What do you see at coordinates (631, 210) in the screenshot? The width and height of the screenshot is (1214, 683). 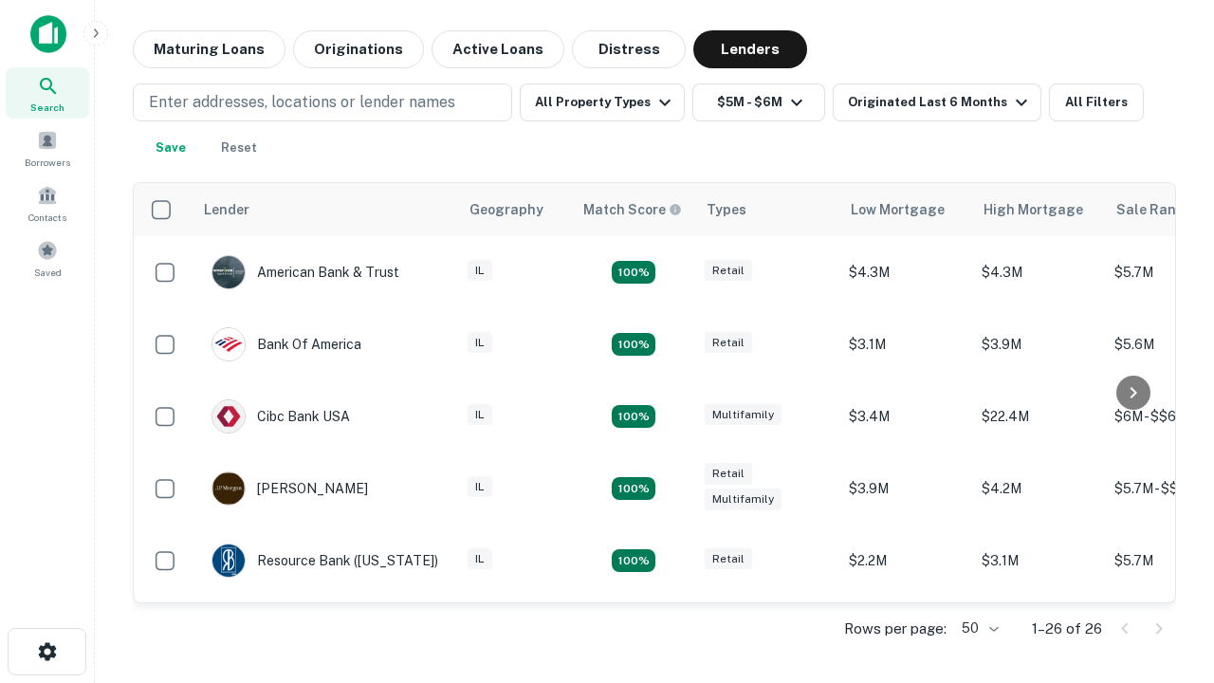 I see `h6: Match Score` at bounding box center [631, 210].